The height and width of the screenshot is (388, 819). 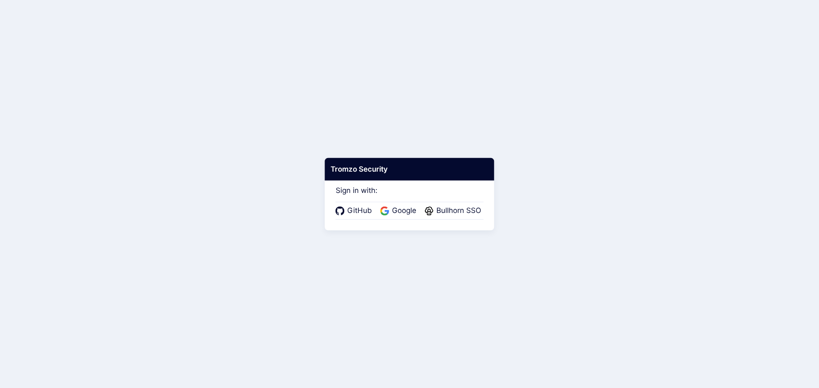 I want to click on span: Google, so click(x=404, y=211).